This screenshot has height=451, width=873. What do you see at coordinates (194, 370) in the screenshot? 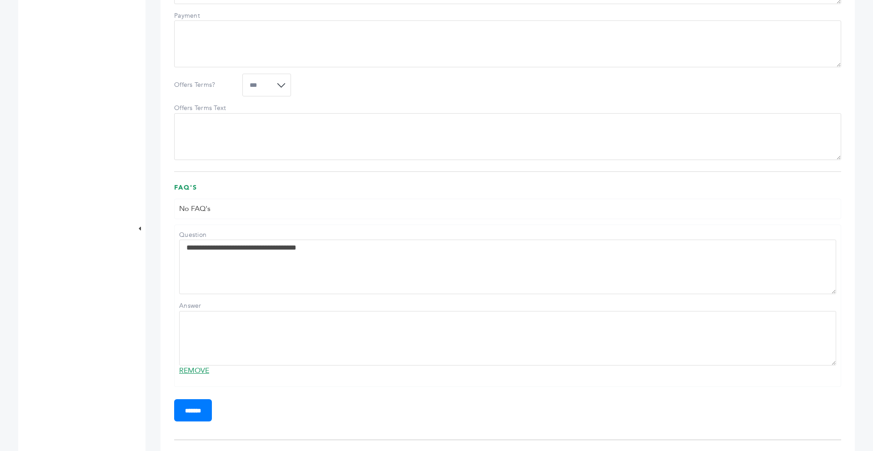
I see `a: REMOVE` at bounding box center [194, 370].